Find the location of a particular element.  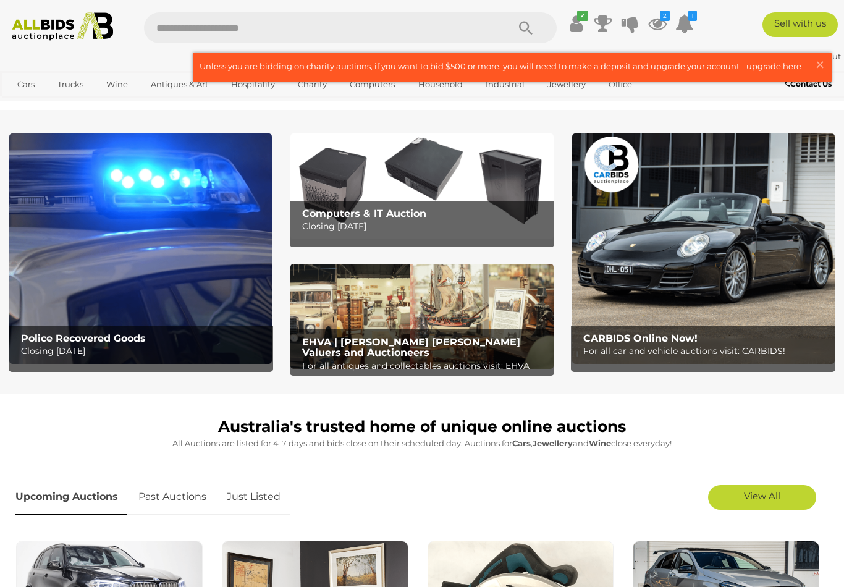

a: Office is located at coordinates (620, 84).